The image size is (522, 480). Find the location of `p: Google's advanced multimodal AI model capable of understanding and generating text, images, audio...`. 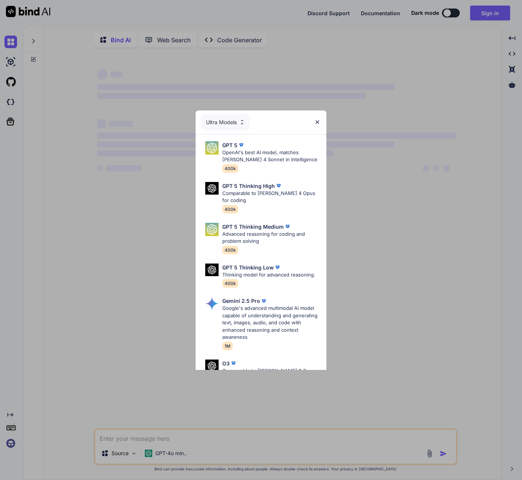

p: Google's advanced multimodal AI model capable of understanding and generating text, images, audio... is located at coordinates (271, 323).